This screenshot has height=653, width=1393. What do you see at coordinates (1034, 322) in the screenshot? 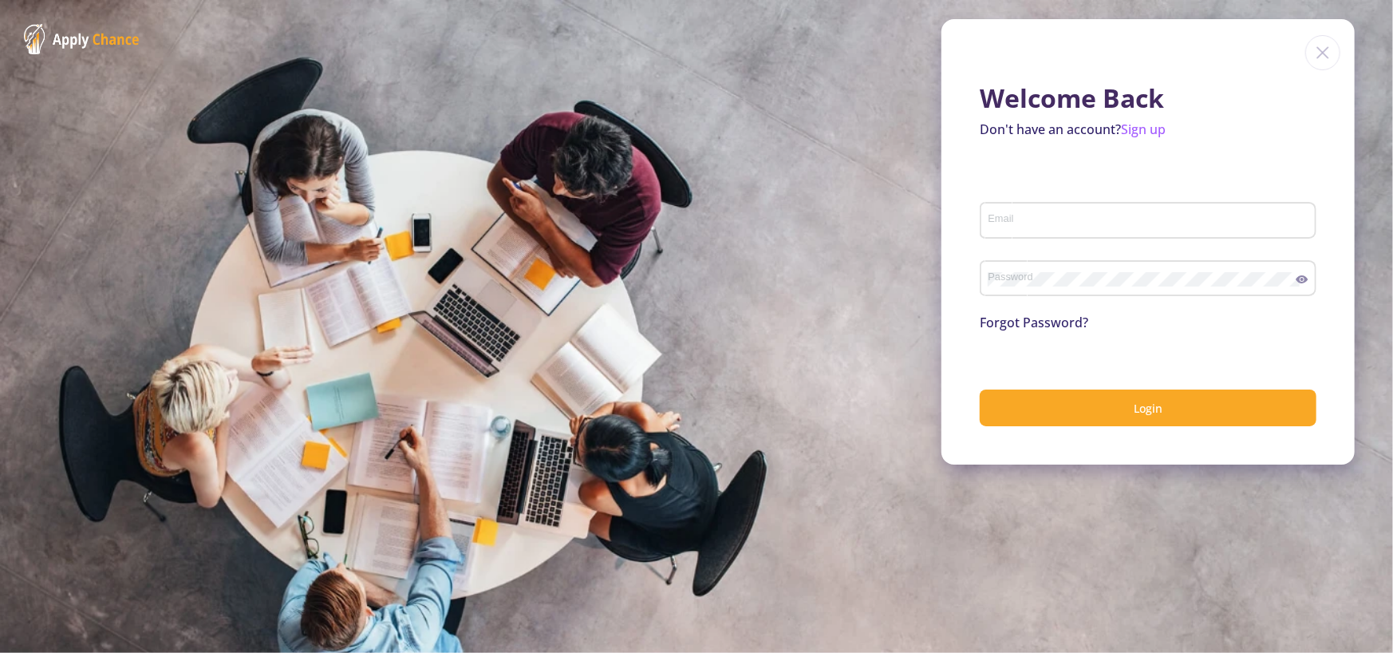
I see `a: Forgot Password?` at bounding box center [1034, 322].